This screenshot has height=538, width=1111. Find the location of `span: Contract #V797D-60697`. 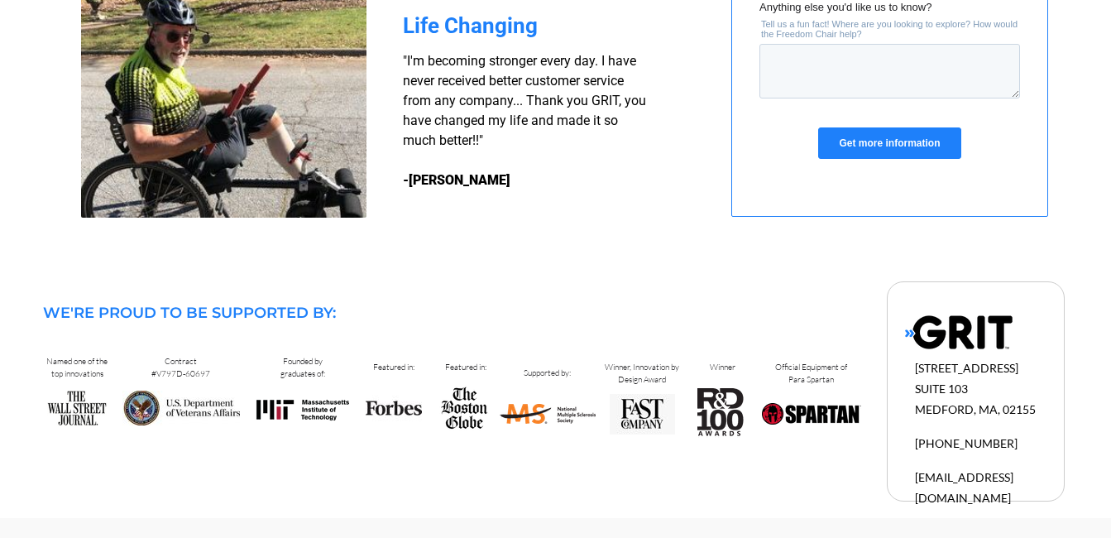

span: Contract #V797D-60697 is located at coordinates (180, 367).